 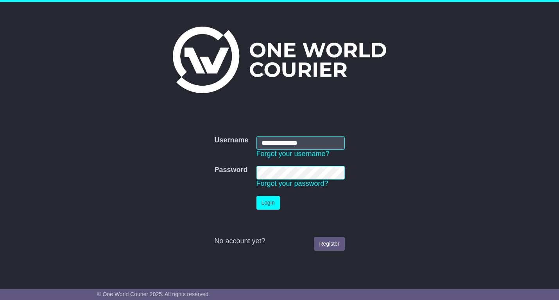 I want to click on div: No account yet?, so click(x=279, y=241).